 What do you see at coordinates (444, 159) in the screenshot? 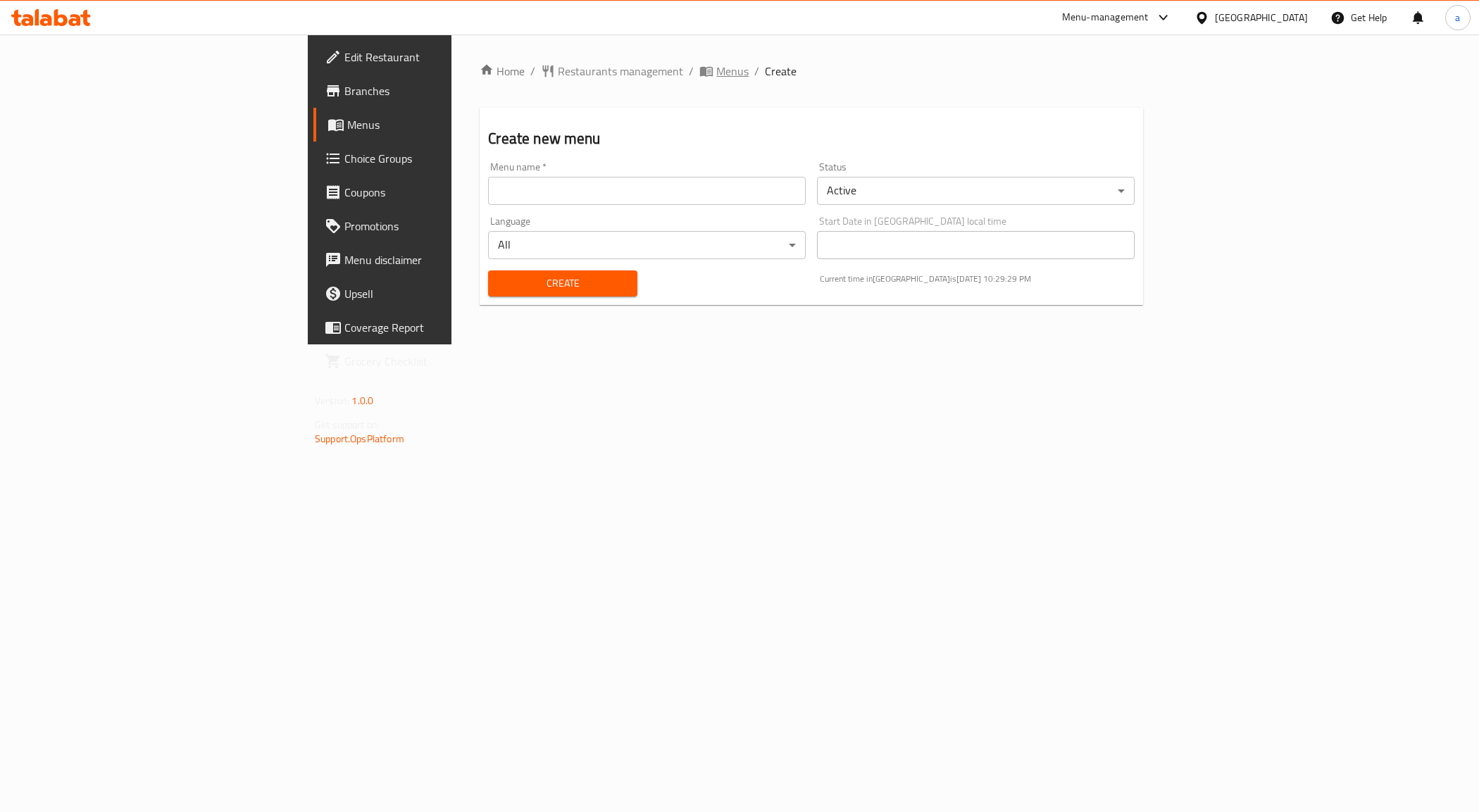
I see `span: Choice Groups` at bounding box center [444, 159].